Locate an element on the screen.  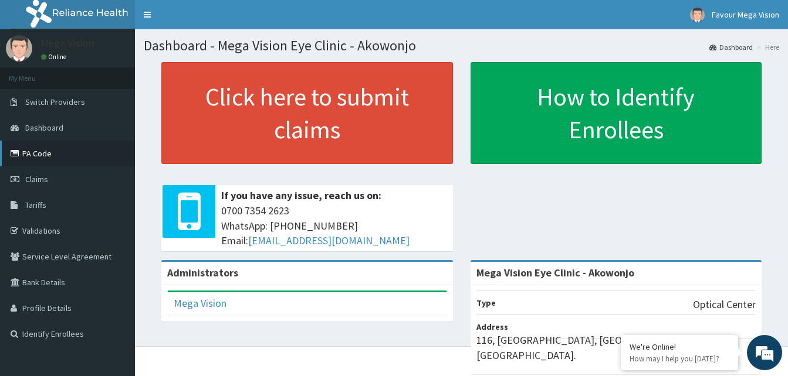
p: Optical Center is located at coordinates (724, 305).